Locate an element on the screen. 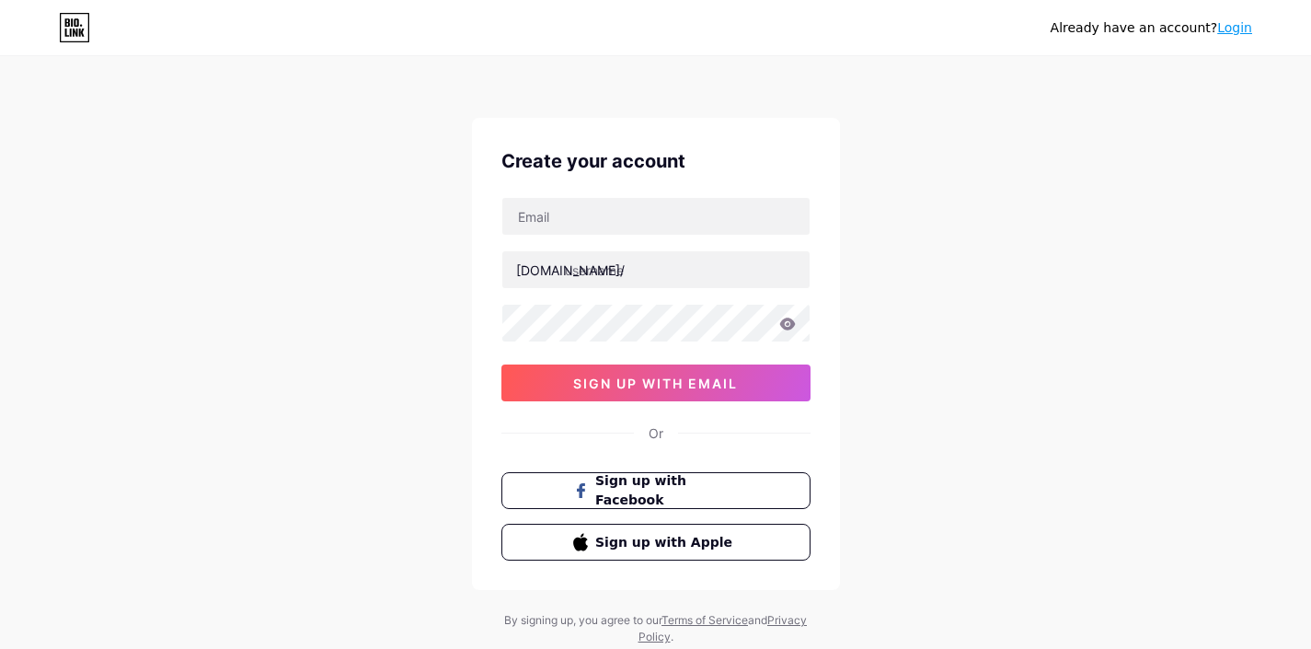 The width and height of the screenshot is (1311, 649). button: sign up with email is located at coordinates (656, 383).